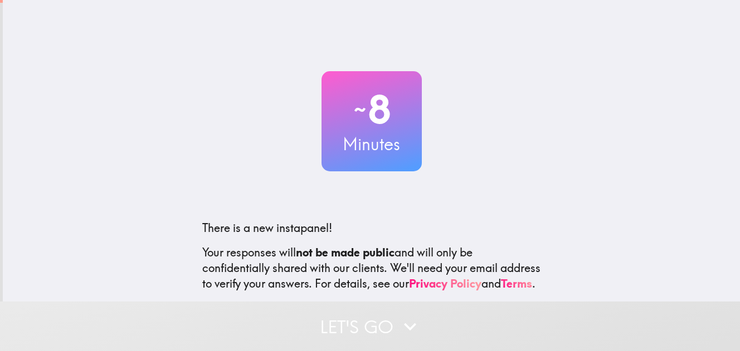 Image resolution: width=740 pixels, height=351 pixels. What do you see at coordinates (267, 228) in the screenshot?
I see `span: There is a new instapanel!` at bounding box center [267, 228].